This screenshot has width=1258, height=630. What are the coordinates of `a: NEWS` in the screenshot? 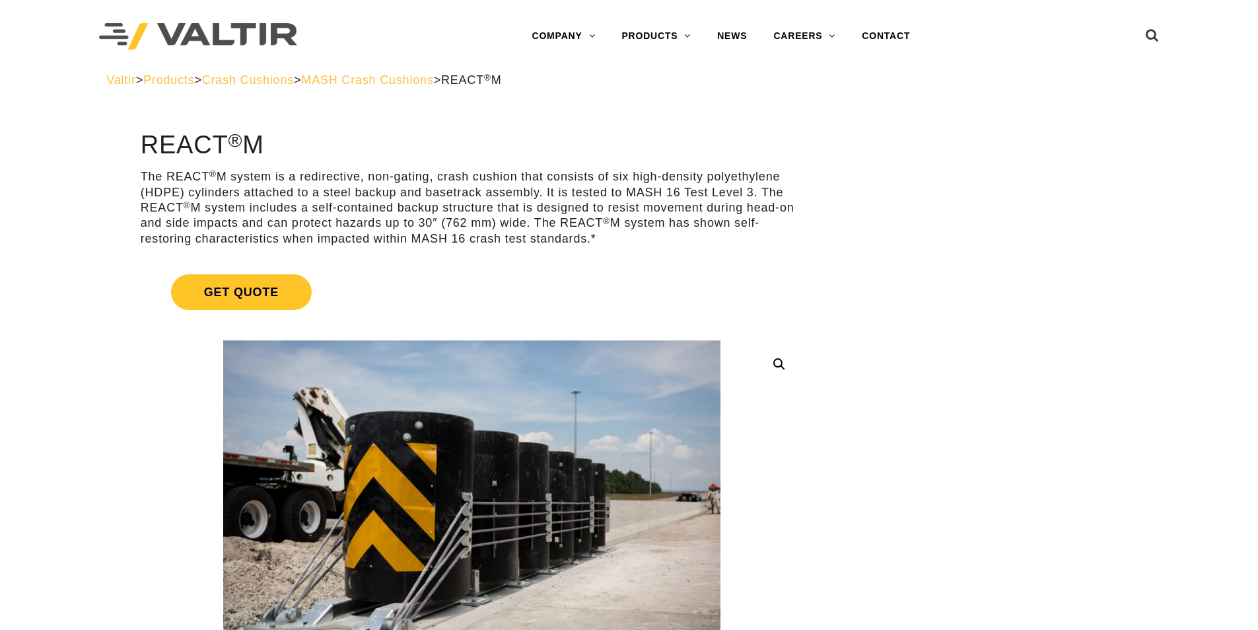 It's located at (732, 36).